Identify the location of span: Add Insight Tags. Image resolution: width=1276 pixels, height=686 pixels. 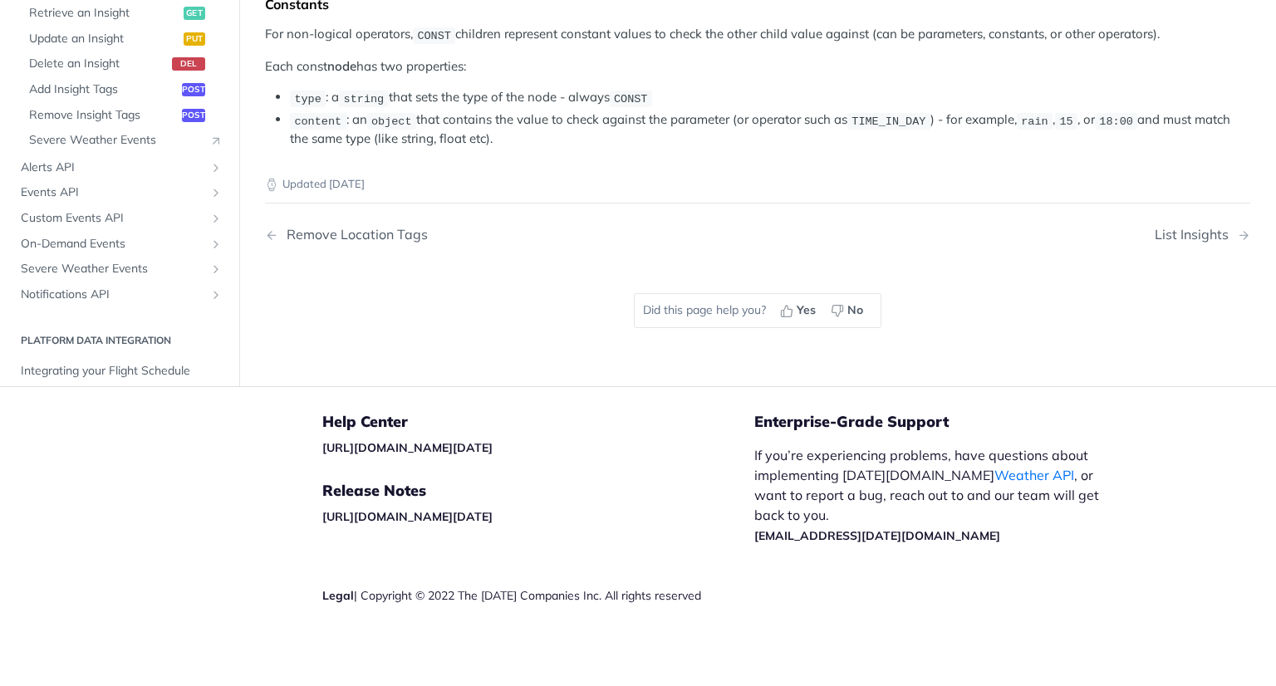
(103, 90).